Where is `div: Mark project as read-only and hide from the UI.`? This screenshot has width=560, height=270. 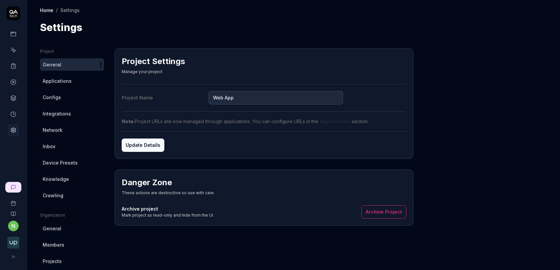
div: Mark project as read-only and hide from the UI. is located at coordinates (168, 215).